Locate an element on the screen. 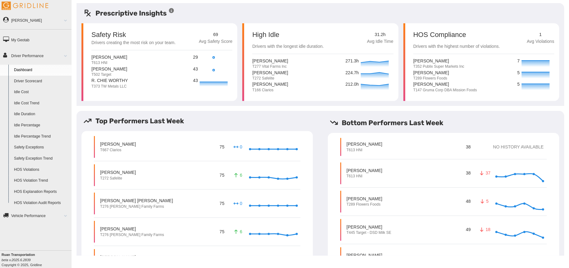 The height and width of the screenshot is (268, 569). h5: Bottom Performers Last Week is located at coordinates (447, 123).